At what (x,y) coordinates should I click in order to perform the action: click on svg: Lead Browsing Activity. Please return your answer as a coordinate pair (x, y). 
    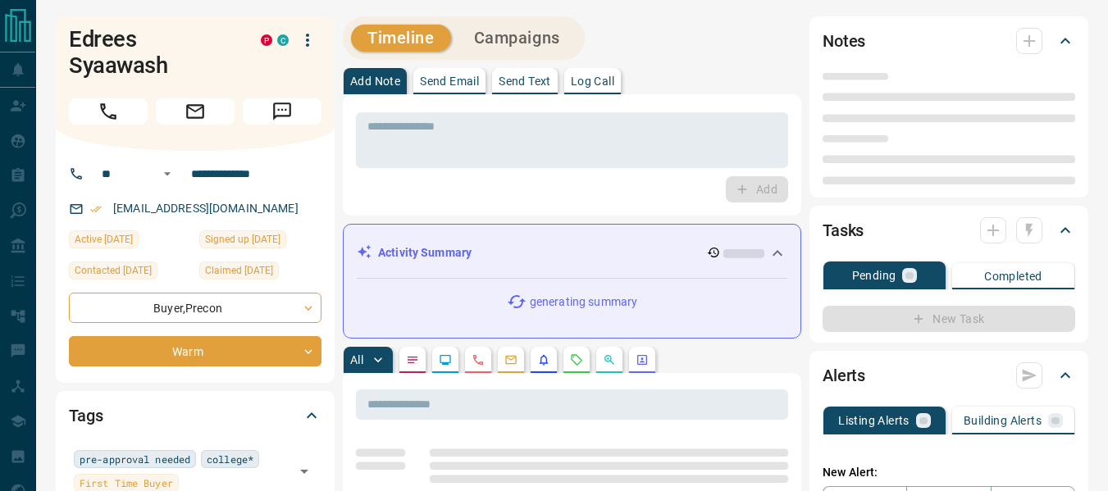
    Looking at the image, I should click on (445, 360).